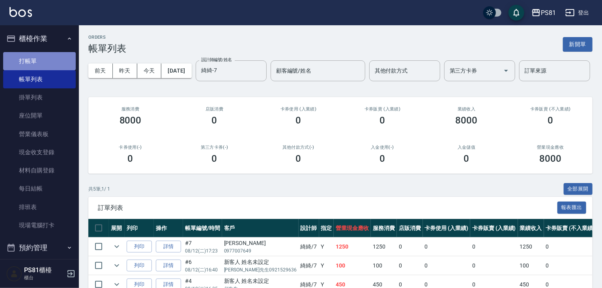 The width and height of the screenshot is (602, 288). I want to click on a: 詳情, so click(168, 247).